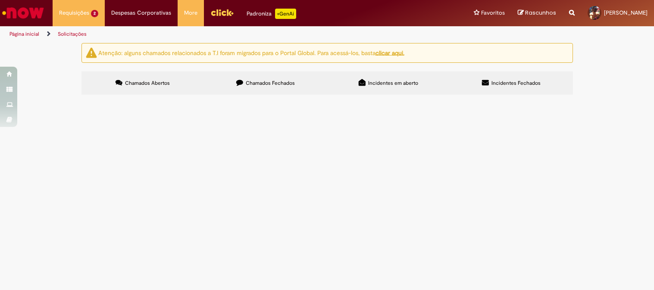 This screenshot has width=654, height=290. Describe the element at coordinates (540, 12) in the screenshot. I see `span: Rascunhos` at that location.